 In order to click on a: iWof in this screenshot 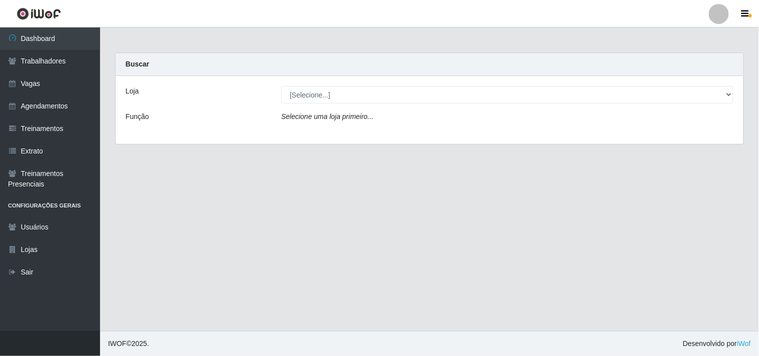, I will do `click(744, 344)`.